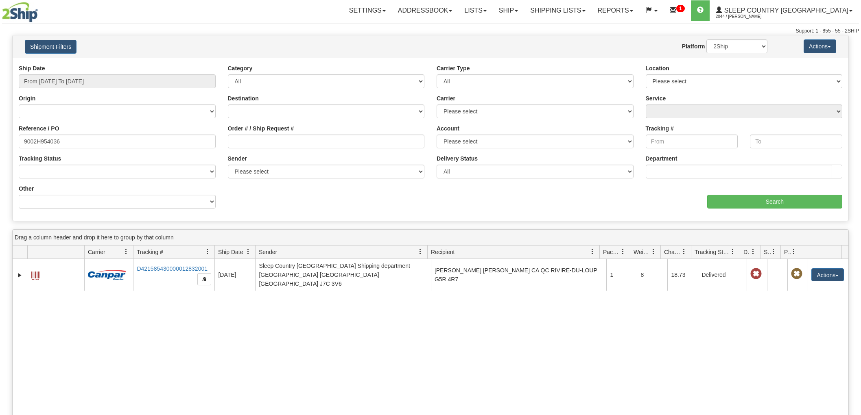 The image size is (861, 415). I want to click on img: logo2044.jpg, so click(20, 12).